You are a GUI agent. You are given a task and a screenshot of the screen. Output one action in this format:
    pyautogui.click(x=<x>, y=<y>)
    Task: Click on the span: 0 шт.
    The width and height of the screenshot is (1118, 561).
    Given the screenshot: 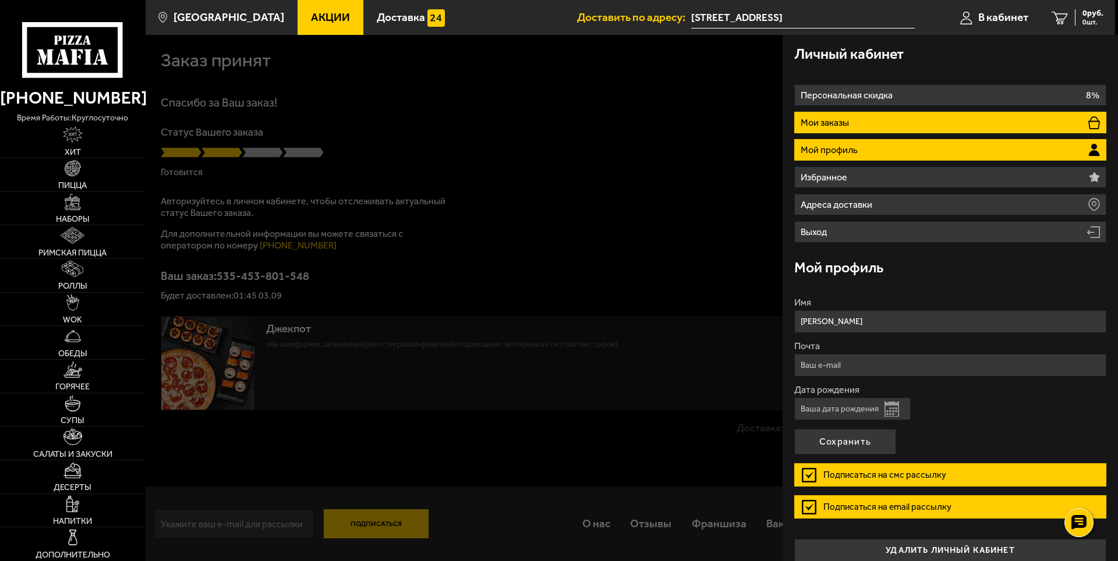 What is the action you would take?
    pyautogui.click(x=1093, y=22)
    